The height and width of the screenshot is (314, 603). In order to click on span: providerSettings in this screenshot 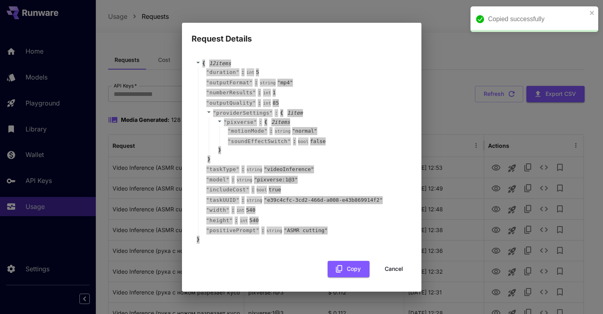, I will do `click(243, 113)`.